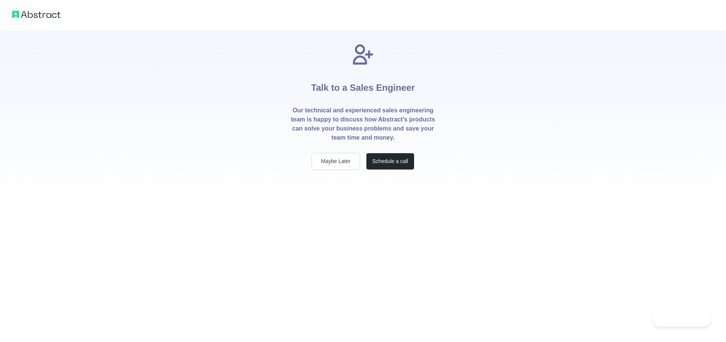 The width and height of the screenshot is (726, 342). I want to click on img: Abstract logo, so click(36, 14).